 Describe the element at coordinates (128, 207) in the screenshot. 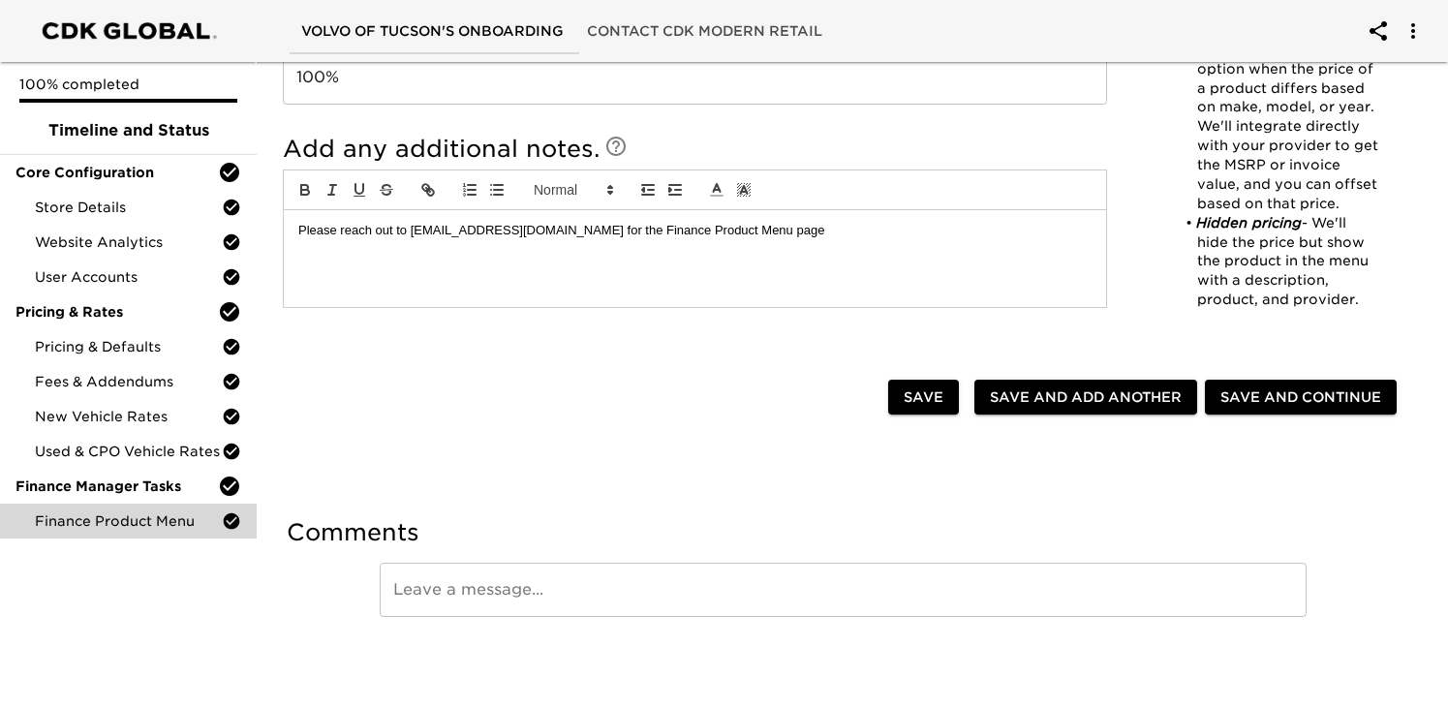

I see `span: Store Details` at that location.